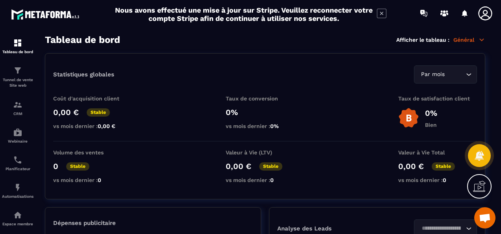  What do you see at coordinates (469, 40) in the screenshot?
I see `p: Général` at bounding box center [469, 40].